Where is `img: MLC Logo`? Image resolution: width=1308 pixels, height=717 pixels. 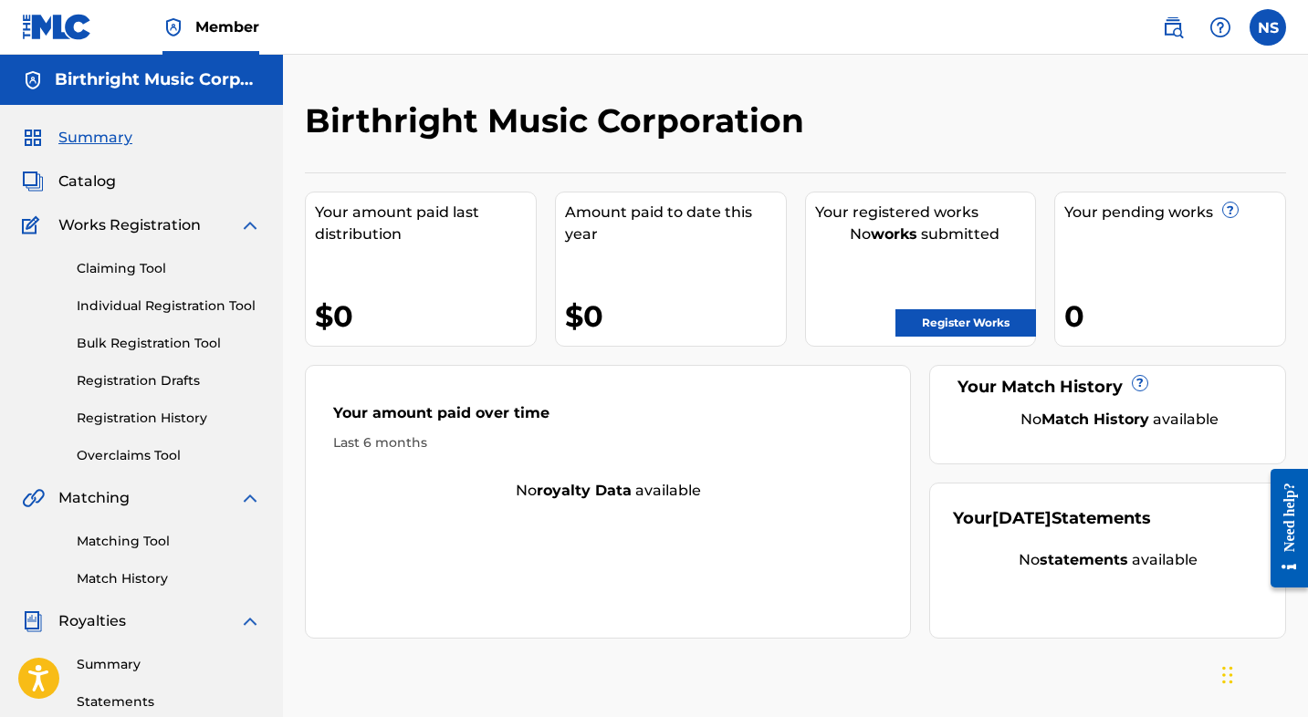
img: MLC Logo is located at coordinates (57, 26).